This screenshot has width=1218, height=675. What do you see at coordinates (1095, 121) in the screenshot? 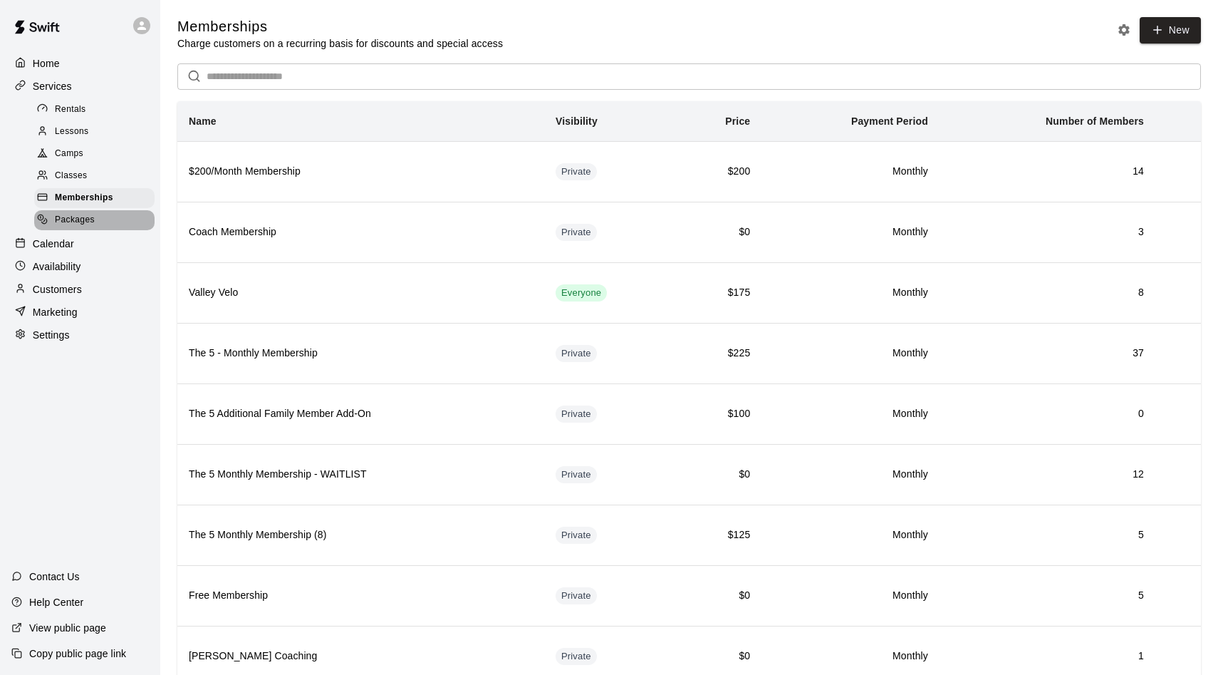
I see `b: Number of Members` at bounding box center [1095, 121].